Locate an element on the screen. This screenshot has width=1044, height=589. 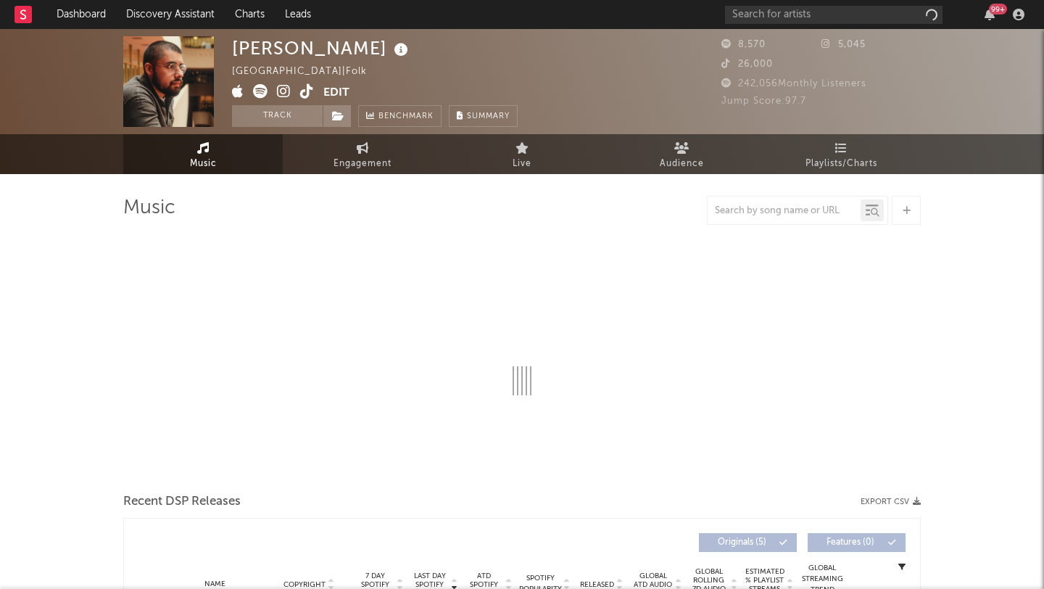
span: Engagement is located at coordinates (362, 164).